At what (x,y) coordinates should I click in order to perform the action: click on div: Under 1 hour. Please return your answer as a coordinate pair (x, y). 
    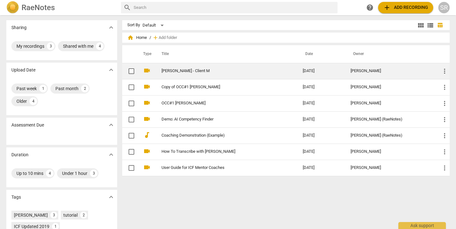
    Looking at the image, I should click on (75, 174).